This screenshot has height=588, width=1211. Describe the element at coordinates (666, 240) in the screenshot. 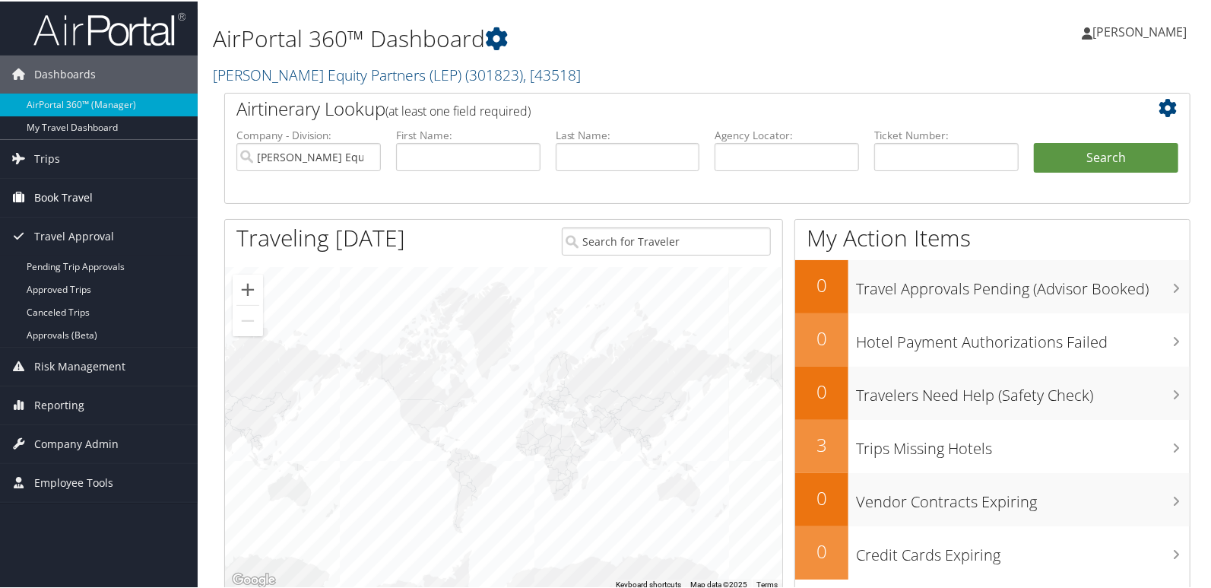

I see `input: Search for Traveler` at that location.